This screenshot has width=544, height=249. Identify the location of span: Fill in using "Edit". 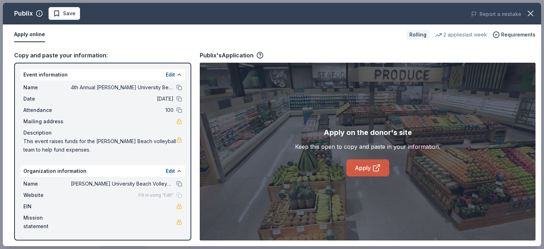
(156, 195).